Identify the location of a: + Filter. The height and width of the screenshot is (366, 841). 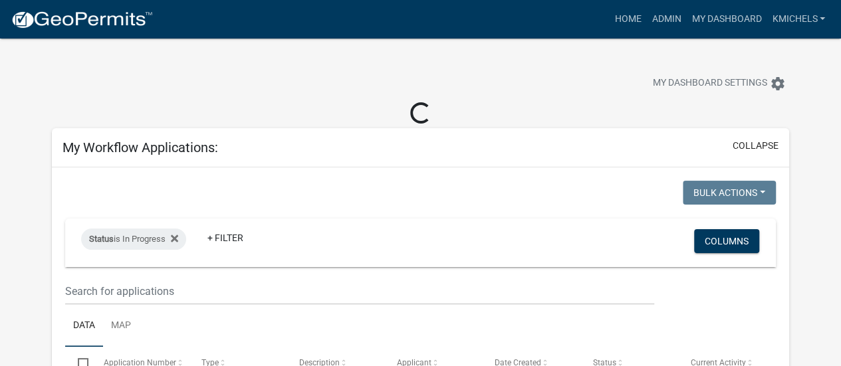
(225, 238).